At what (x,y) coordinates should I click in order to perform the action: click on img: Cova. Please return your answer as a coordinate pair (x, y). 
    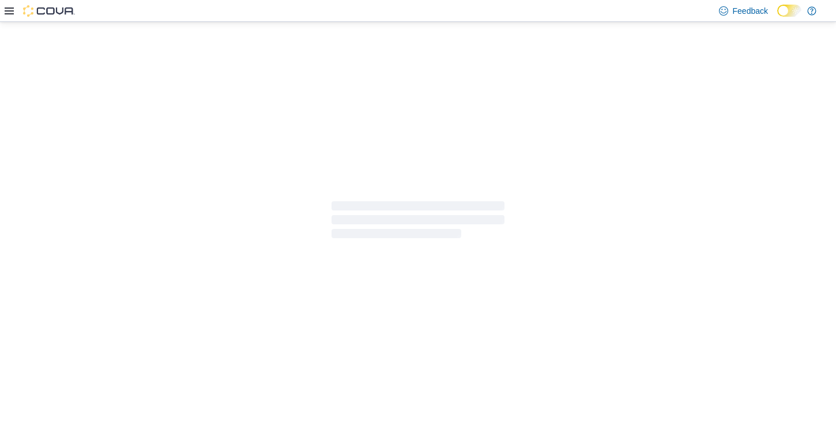
    Looking at the image, I should click on (49, 11).